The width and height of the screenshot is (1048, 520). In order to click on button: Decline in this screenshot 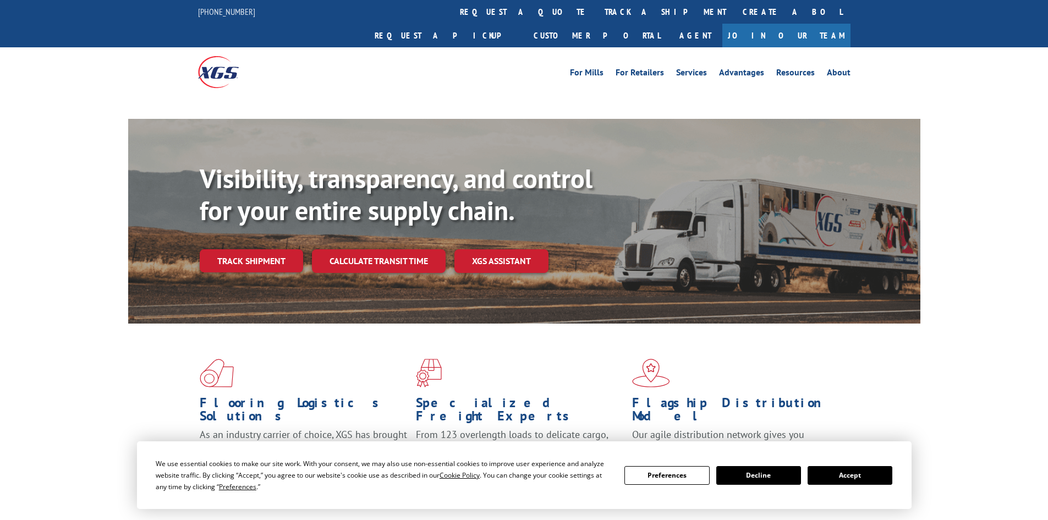, I will do `click(759, 475)`.